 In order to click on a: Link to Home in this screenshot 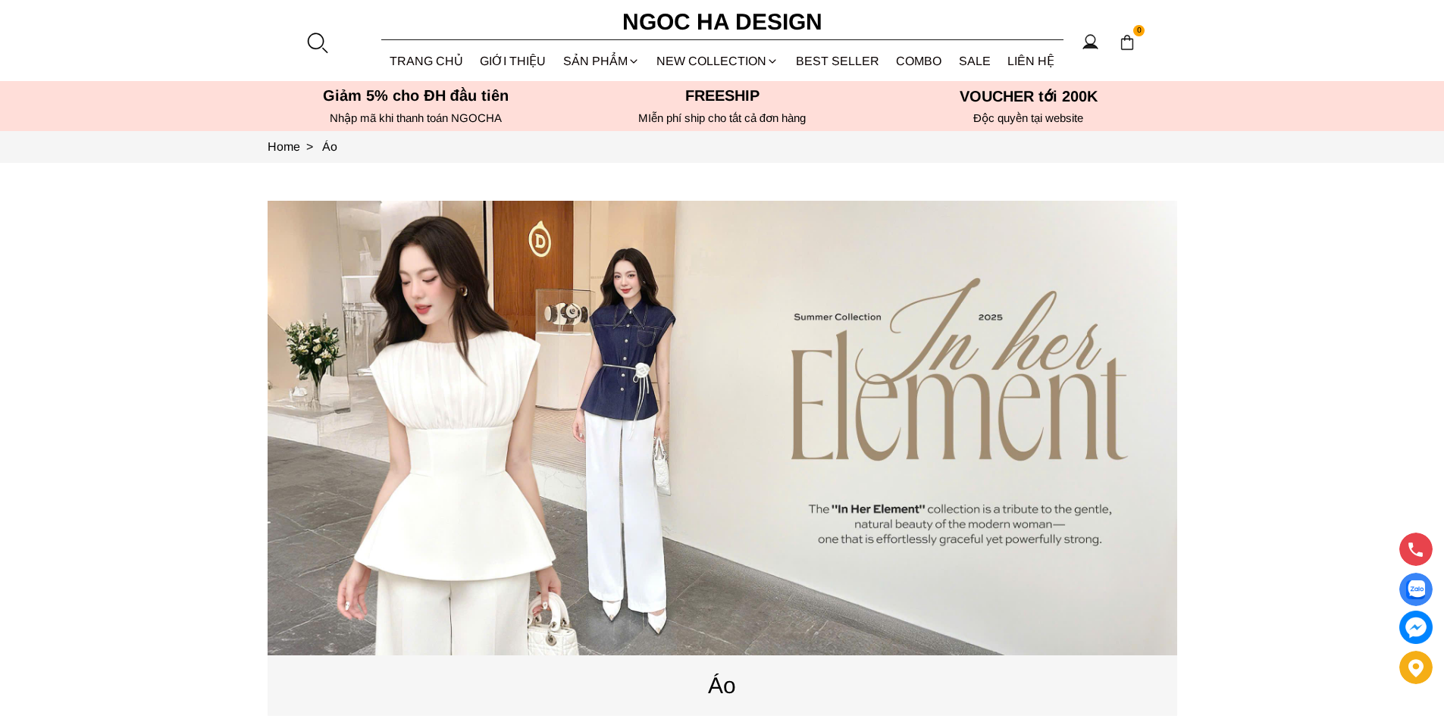, I will do `click(295, 146)`.